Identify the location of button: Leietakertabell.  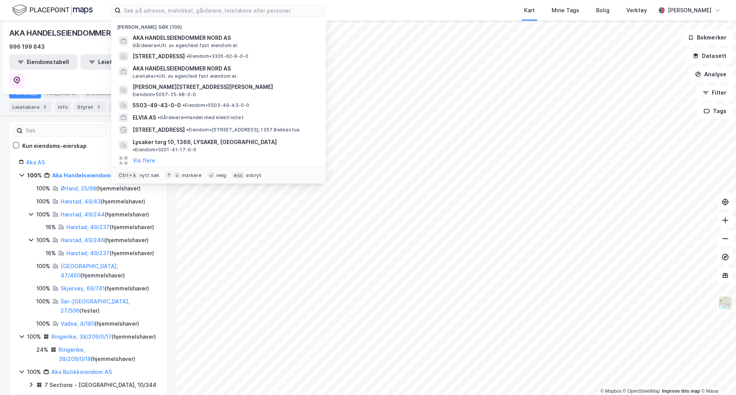
(115, 62).